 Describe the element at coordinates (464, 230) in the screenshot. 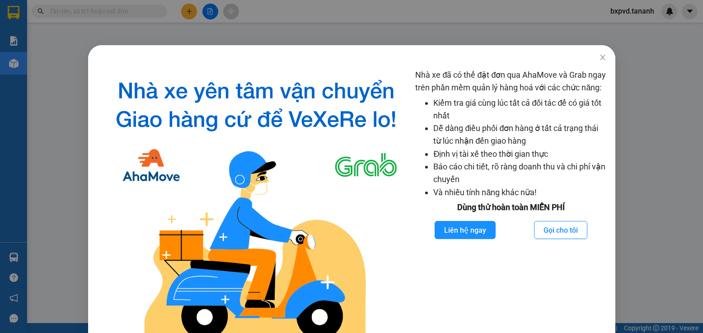

I see `span: Liên hệ ngay` at that location.